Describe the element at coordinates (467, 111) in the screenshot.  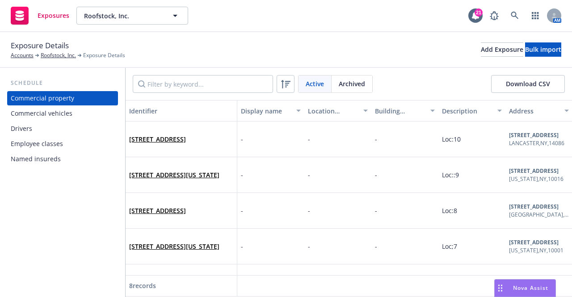
I see `div: Description` at that location.